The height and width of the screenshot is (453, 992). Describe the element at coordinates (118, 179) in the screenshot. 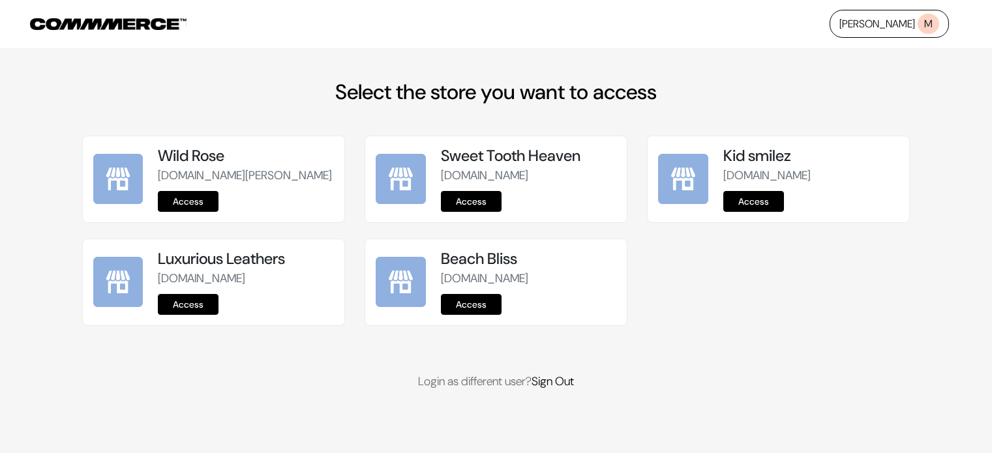

I see `img: Wild Rose` at that location.